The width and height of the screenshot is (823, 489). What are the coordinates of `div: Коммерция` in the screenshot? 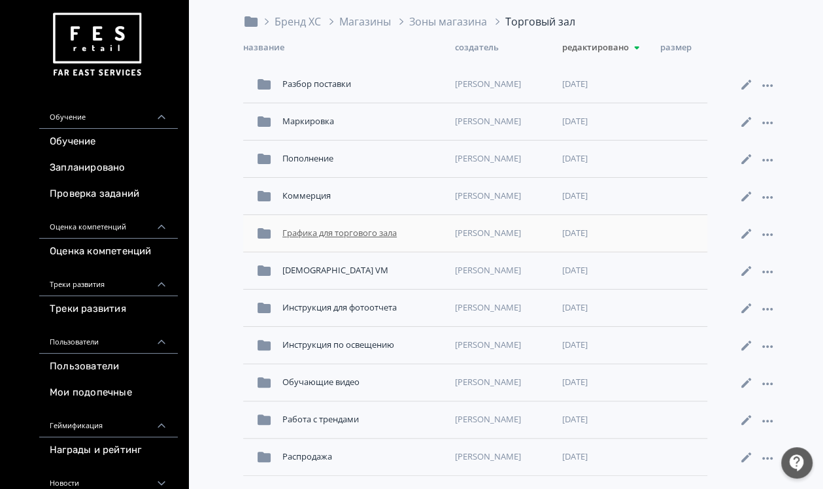 It's located at (363, 196).